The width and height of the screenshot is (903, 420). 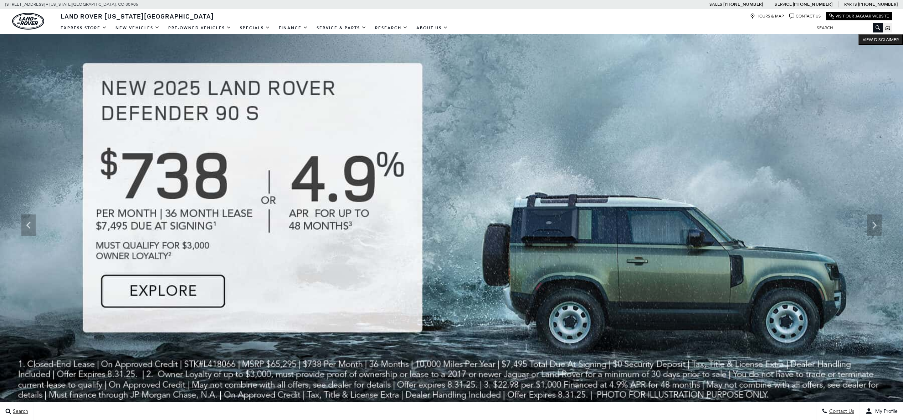 What do you see at coordinates (783, 4) in the screenshot?
I see `span: Service` at bounding box center [783, 4].